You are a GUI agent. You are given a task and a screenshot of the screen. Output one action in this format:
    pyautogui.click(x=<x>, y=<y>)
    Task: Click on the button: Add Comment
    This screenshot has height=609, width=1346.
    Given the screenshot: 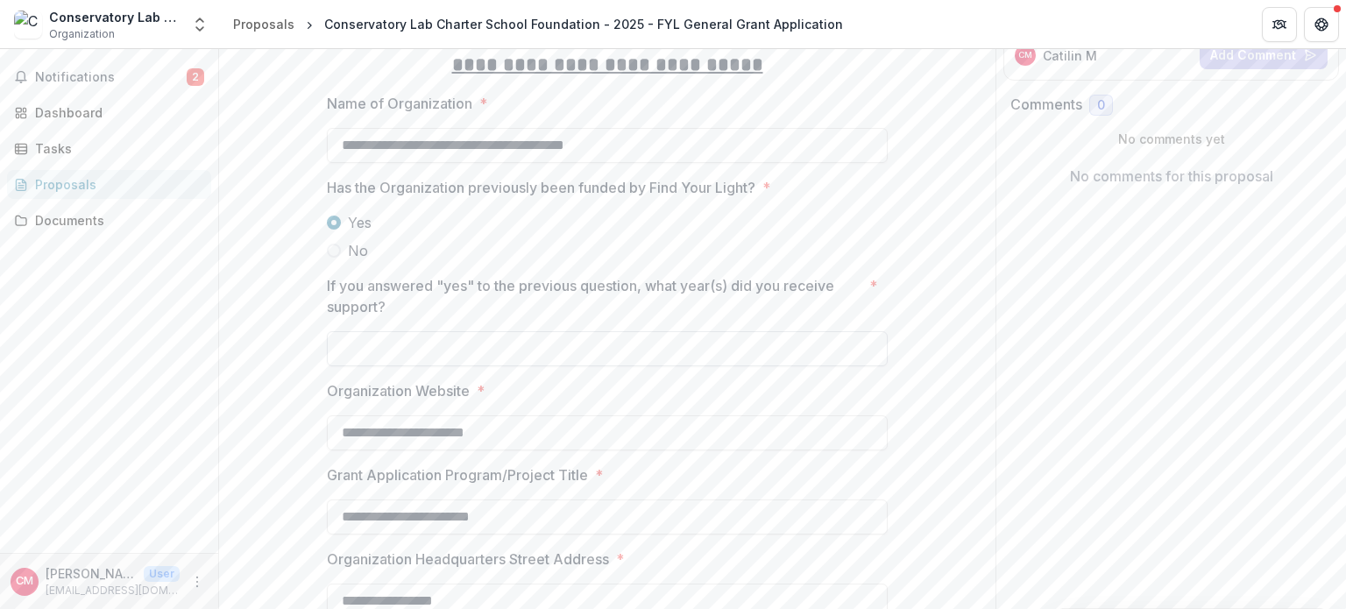 What is the action you would take?
    pyautogui.click(x=1264, y=55)
    